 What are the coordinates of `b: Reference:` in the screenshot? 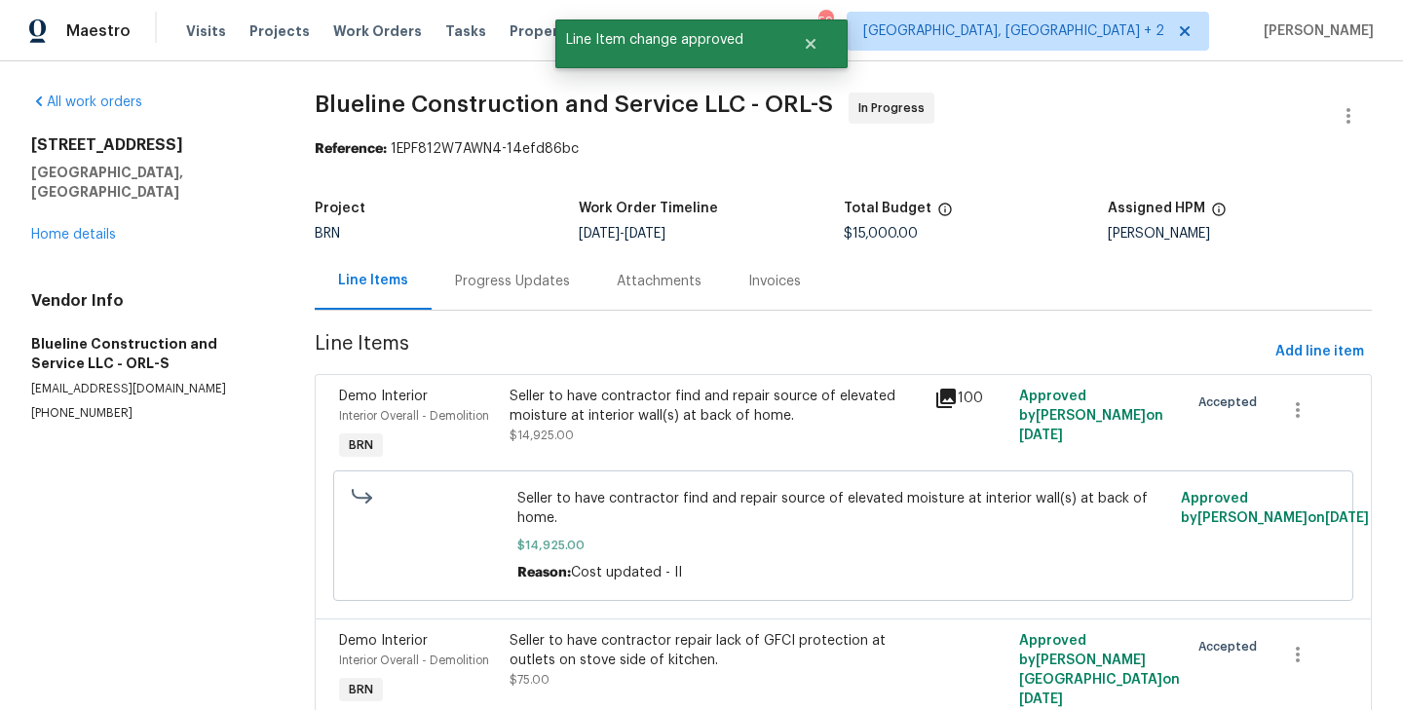 It's located at (351, 149).